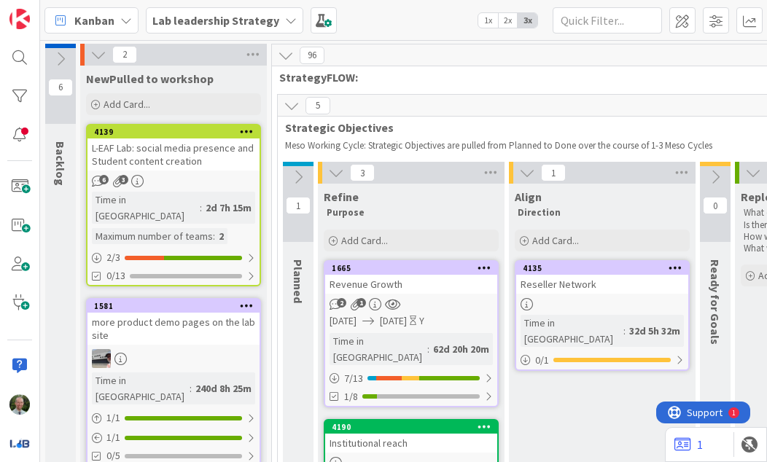  What do you see at coordinates (715, 205) in the screenshot?
I see `span: 0` at bounding box center [715, 205].